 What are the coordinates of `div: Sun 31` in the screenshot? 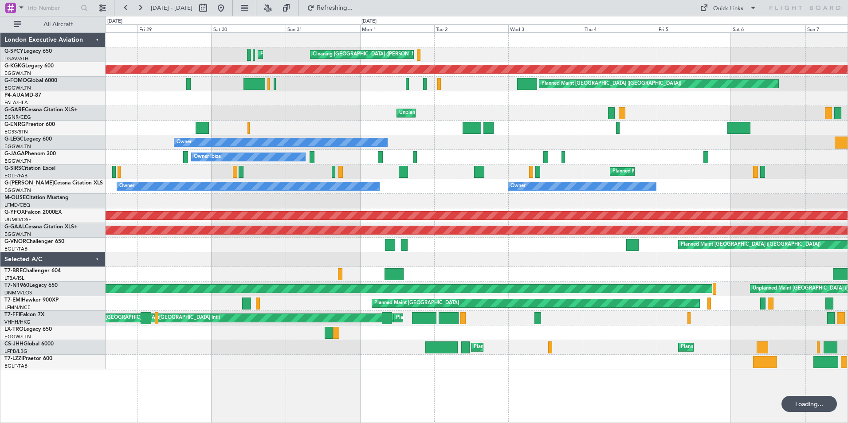 It's located at (323, 28).